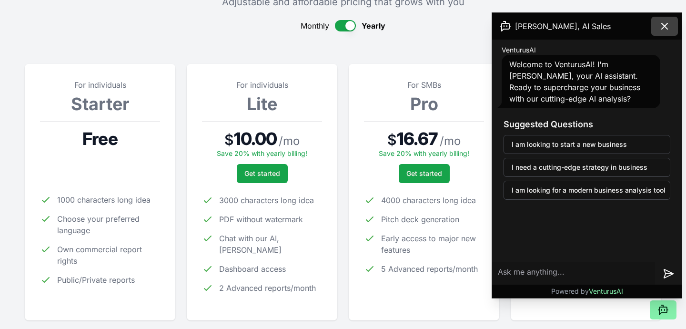  What do you see at coordinates (420, 219) in the screenshot?
I see `span: Pitch deck generation` at bounding box center [420, 219].